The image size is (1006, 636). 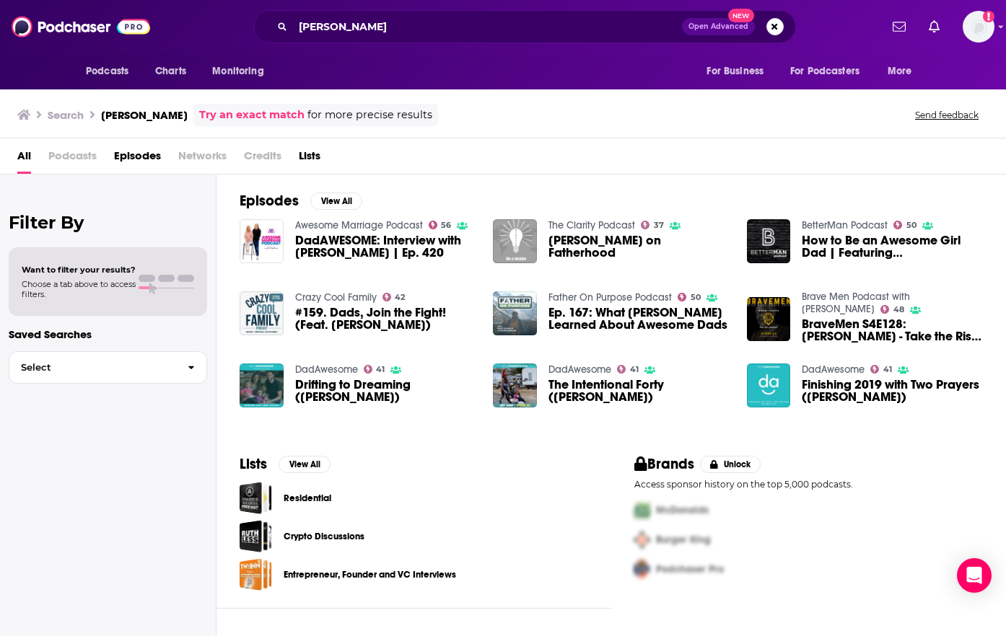 I want to click on h2: Filter By, so click(x=107, y=222).